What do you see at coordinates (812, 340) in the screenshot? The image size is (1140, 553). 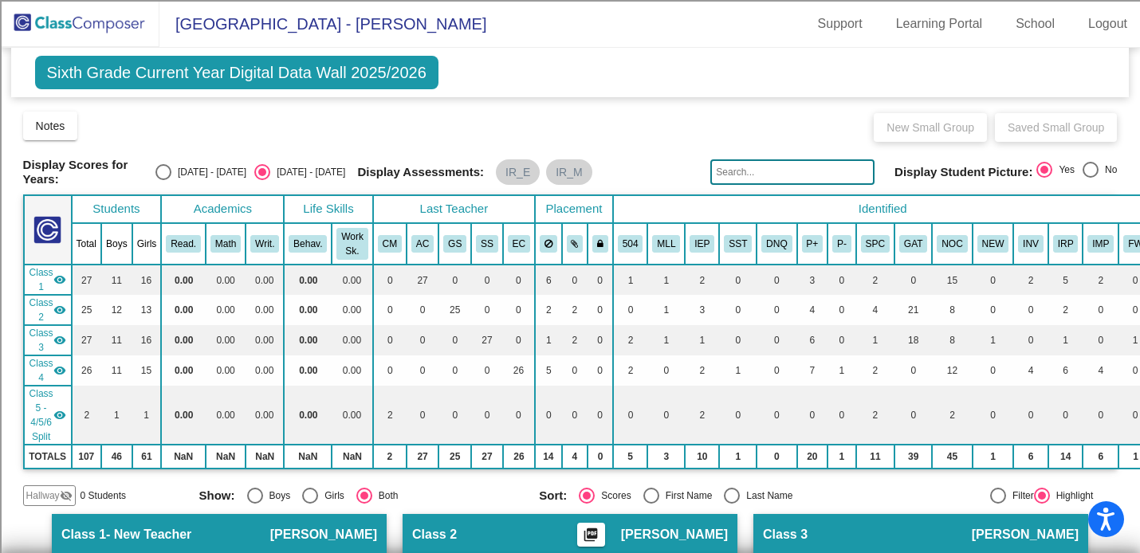 I see `td: 6` at bounding box center [812, 340].